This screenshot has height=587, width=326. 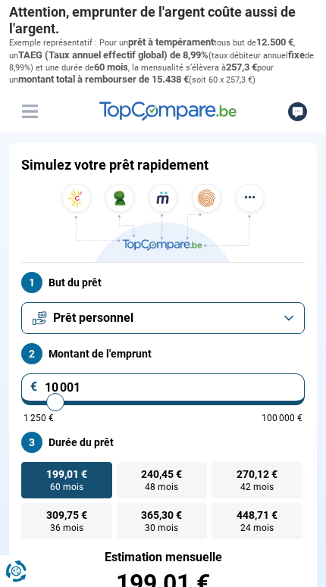 I want to click on button: Prêt personnel, so click(x=163, y=318).